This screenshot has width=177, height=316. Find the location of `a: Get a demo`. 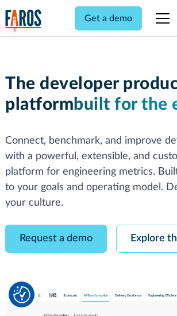

a: Get a demo is located at coordinates (108, 18).